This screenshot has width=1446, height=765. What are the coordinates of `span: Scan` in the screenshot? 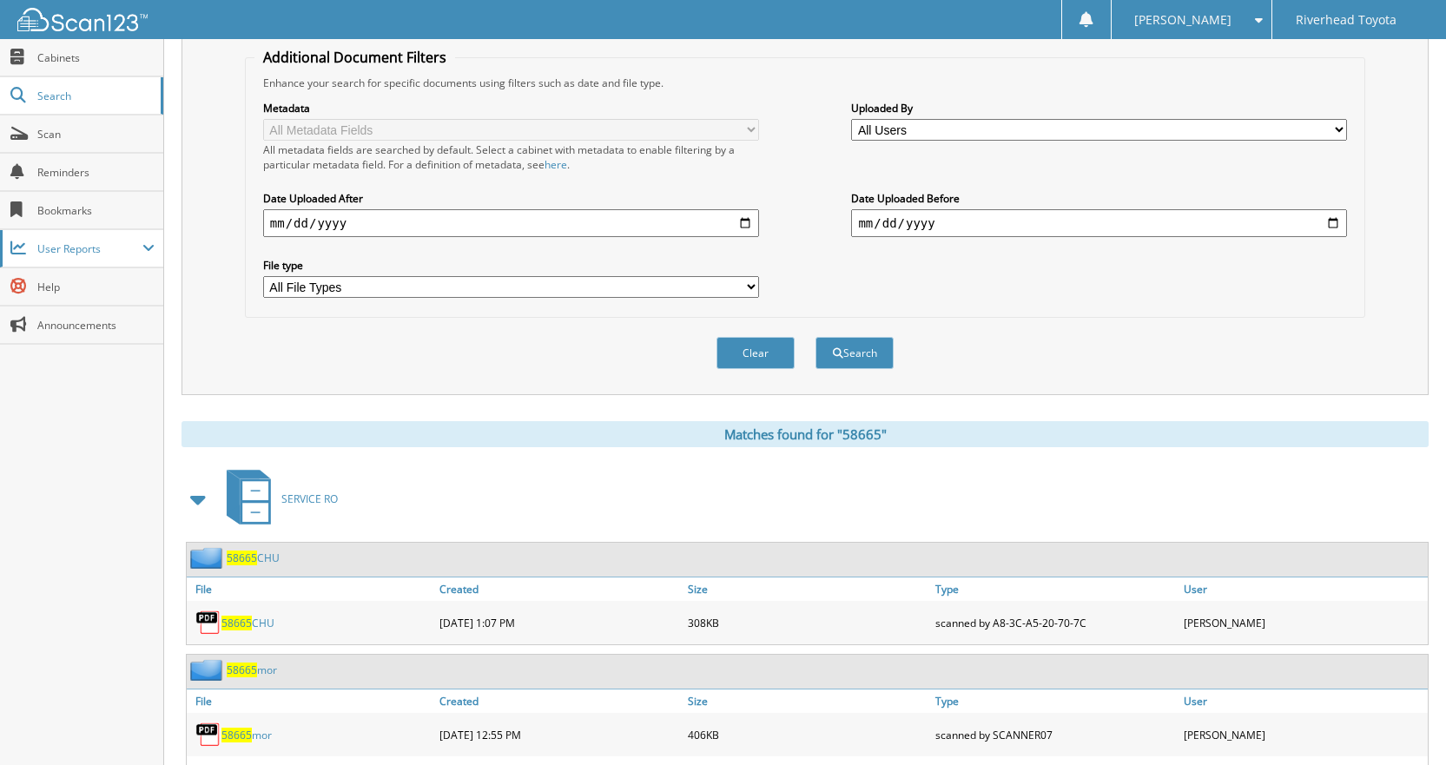 It's located at (96, 134).